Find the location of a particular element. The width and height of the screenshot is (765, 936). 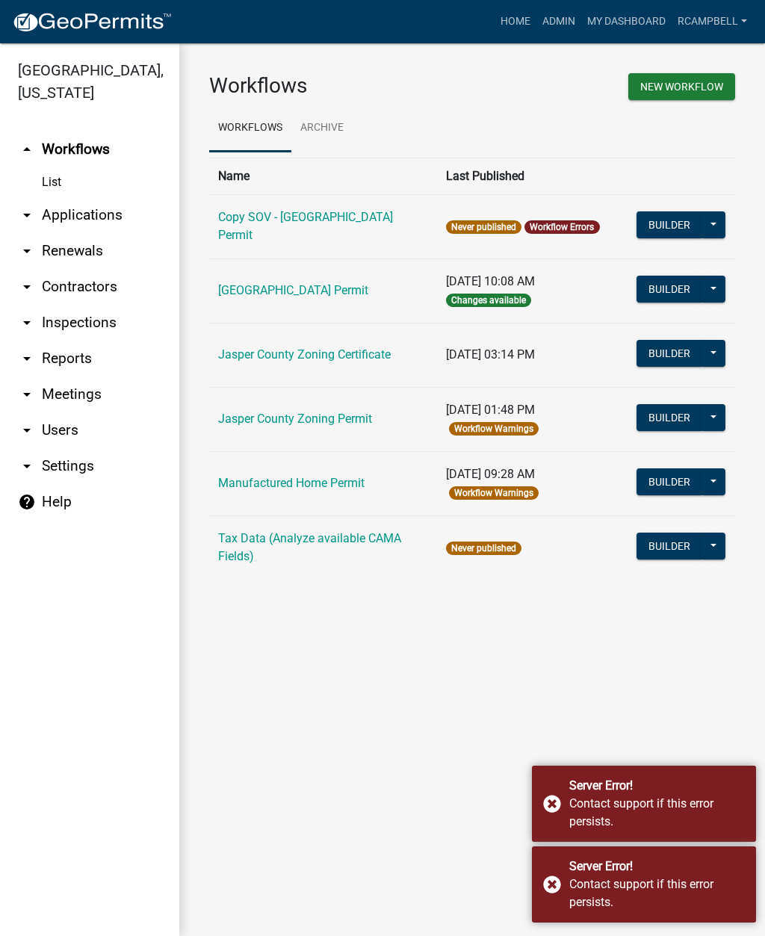

a: rcampbell is located at coordinates (712, 22).